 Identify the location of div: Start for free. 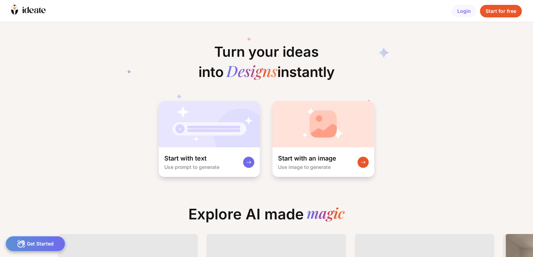
(501, 11).